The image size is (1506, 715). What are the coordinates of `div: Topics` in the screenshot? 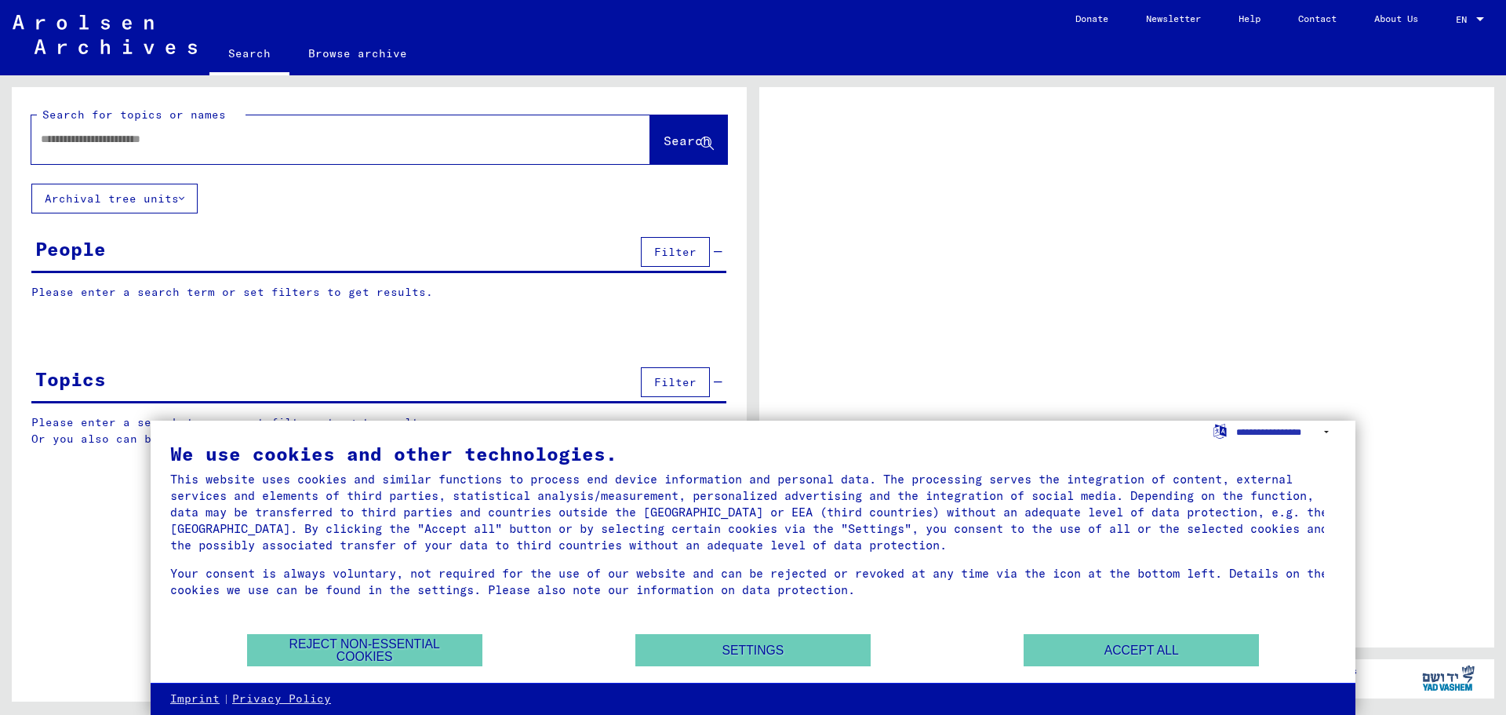 It's located at (71, 379).